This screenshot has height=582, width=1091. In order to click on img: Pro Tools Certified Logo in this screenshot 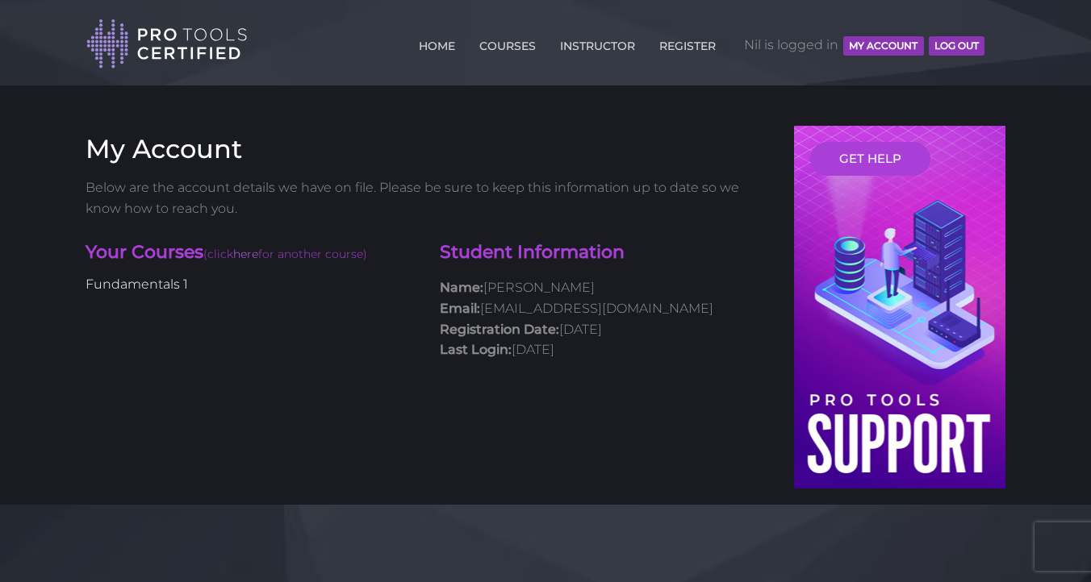, I will do `click(167, 44)`.